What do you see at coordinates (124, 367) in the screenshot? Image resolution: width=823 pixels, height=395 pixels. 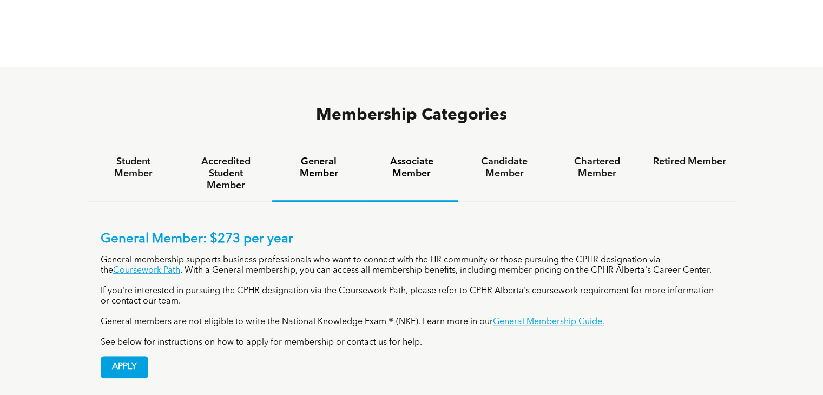 I see `a: APPLY` at bounding box center [124, 367].